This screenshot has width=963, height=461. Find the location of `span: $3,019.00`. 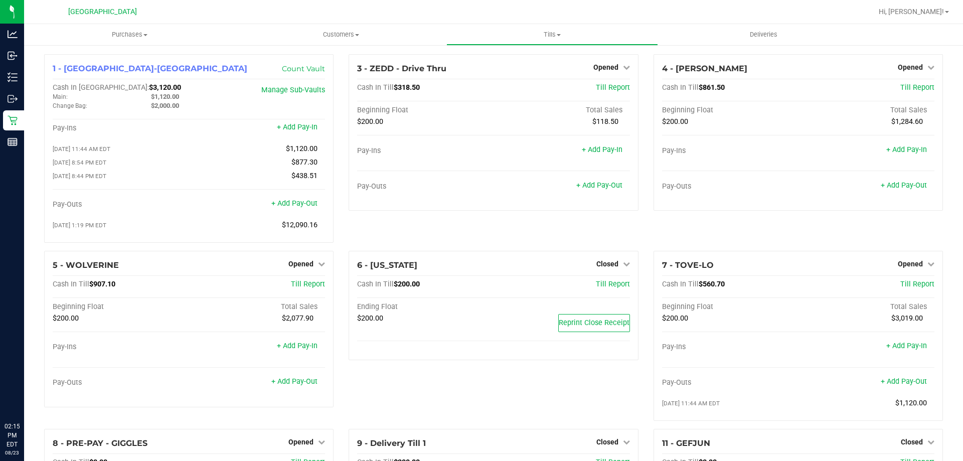

span: $3,019.00 is located at coordinates (907, 318).